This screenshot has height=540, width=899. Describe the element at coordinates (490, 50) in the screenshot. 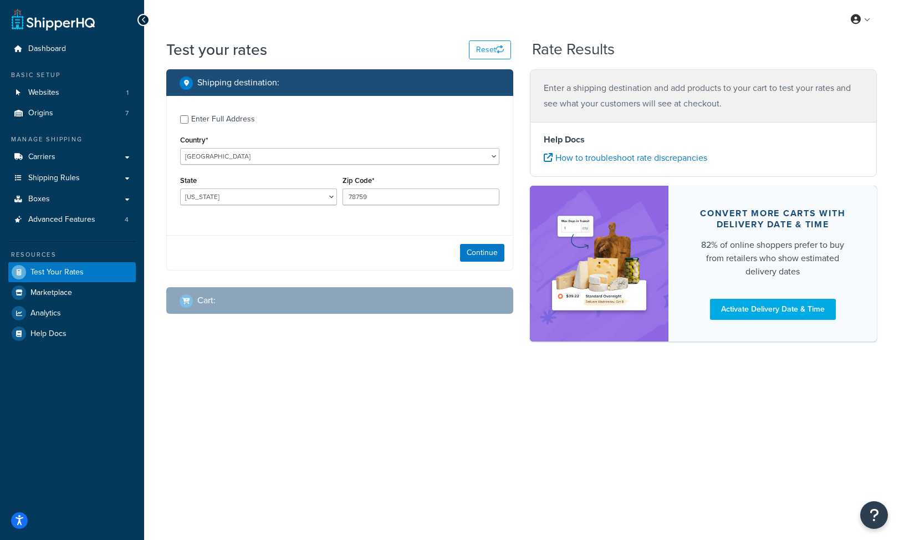

I see `button: Reset` at that location.